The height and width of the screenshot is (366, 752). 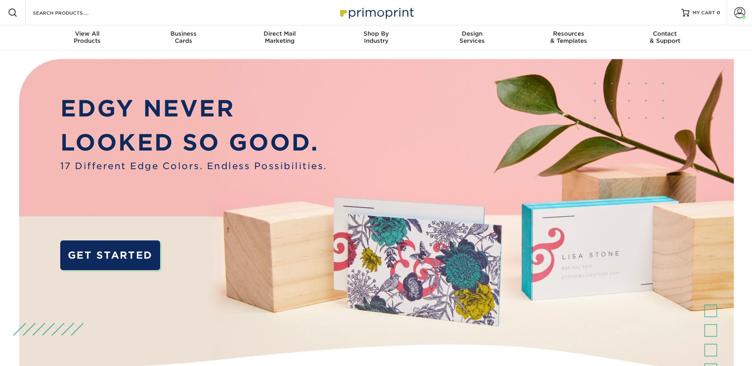 I want to click on div: & Support, so click(x=665, y=37).